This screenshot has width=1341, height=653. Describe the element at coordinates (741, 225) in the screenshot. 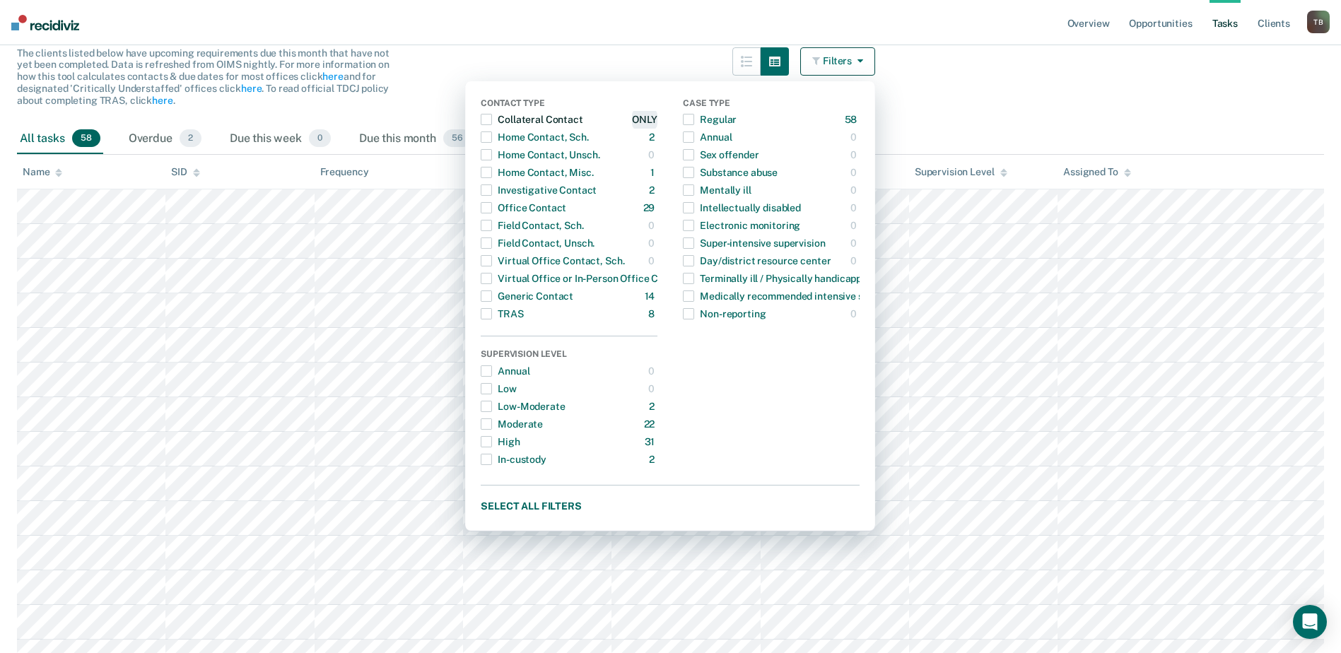

I see `div: Electronic monitoring` at that location.